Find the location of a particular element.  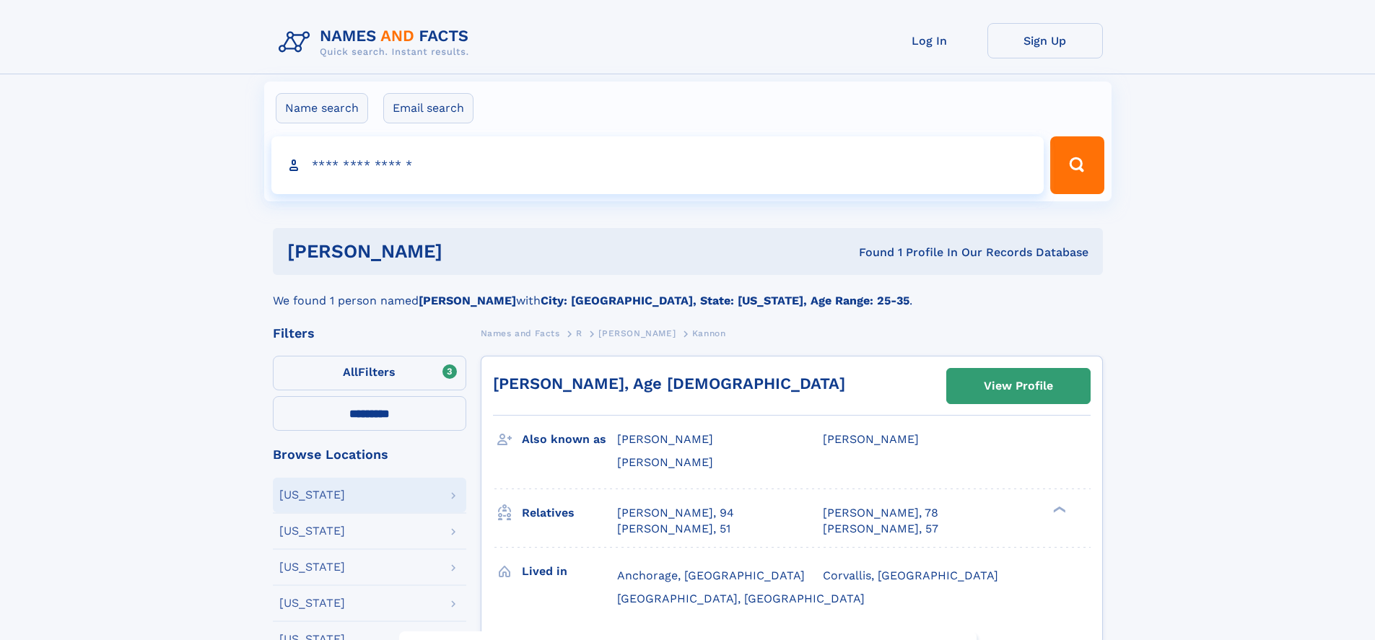

h3: Relatives is located at coordinates (569, 513).